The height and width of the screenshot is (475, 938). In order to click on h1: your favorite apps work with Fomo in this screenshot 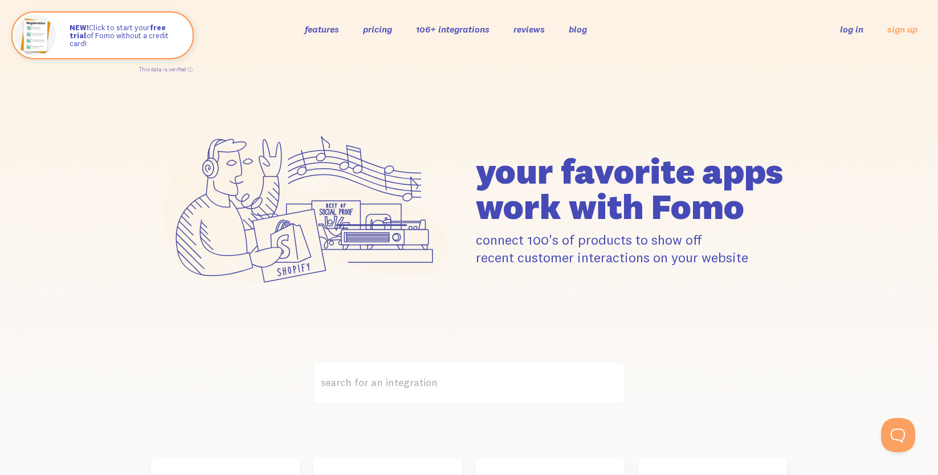, I will do `click(632, 189)`.